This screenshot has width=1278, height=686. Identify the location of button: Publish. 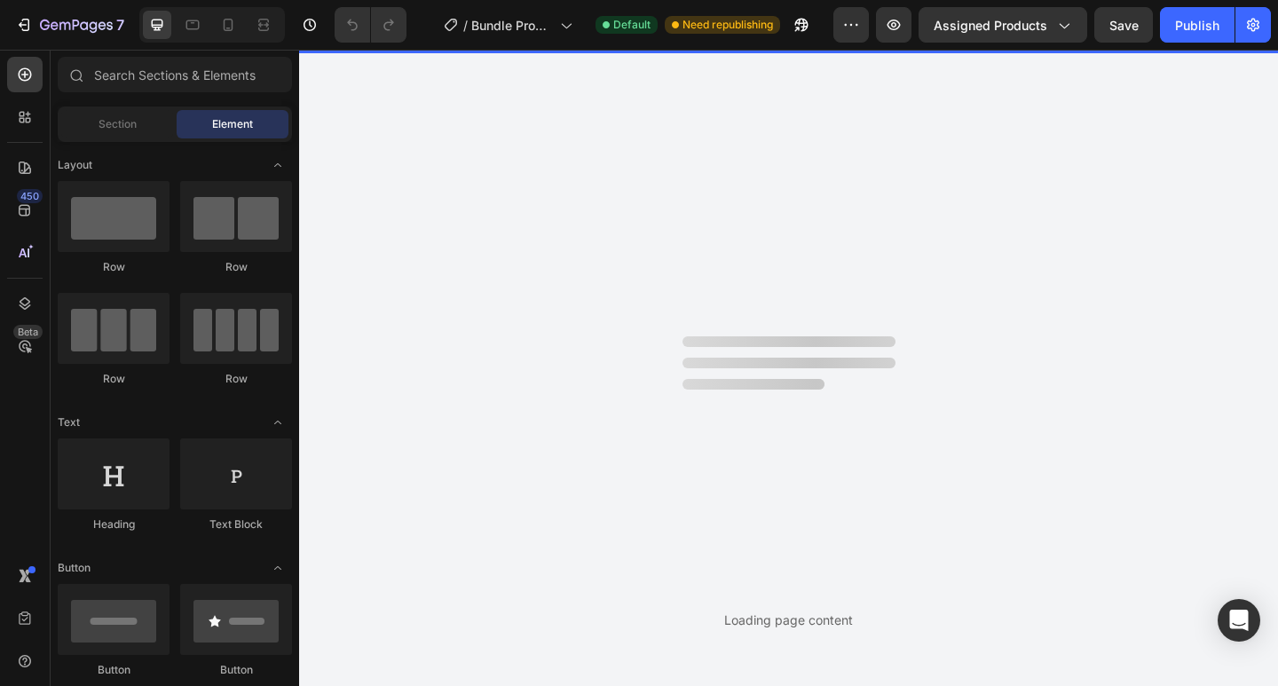
(1197, 25).